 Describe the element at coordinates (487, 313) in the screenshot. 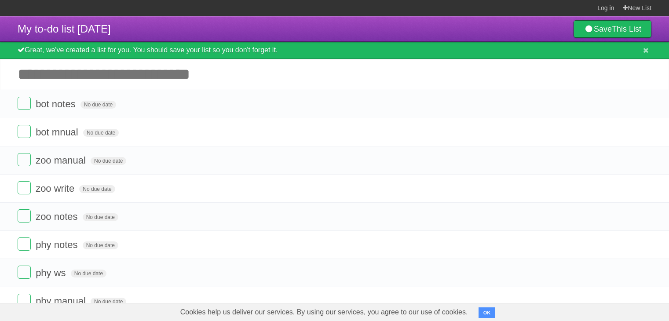

I see `button: OK` at that location.